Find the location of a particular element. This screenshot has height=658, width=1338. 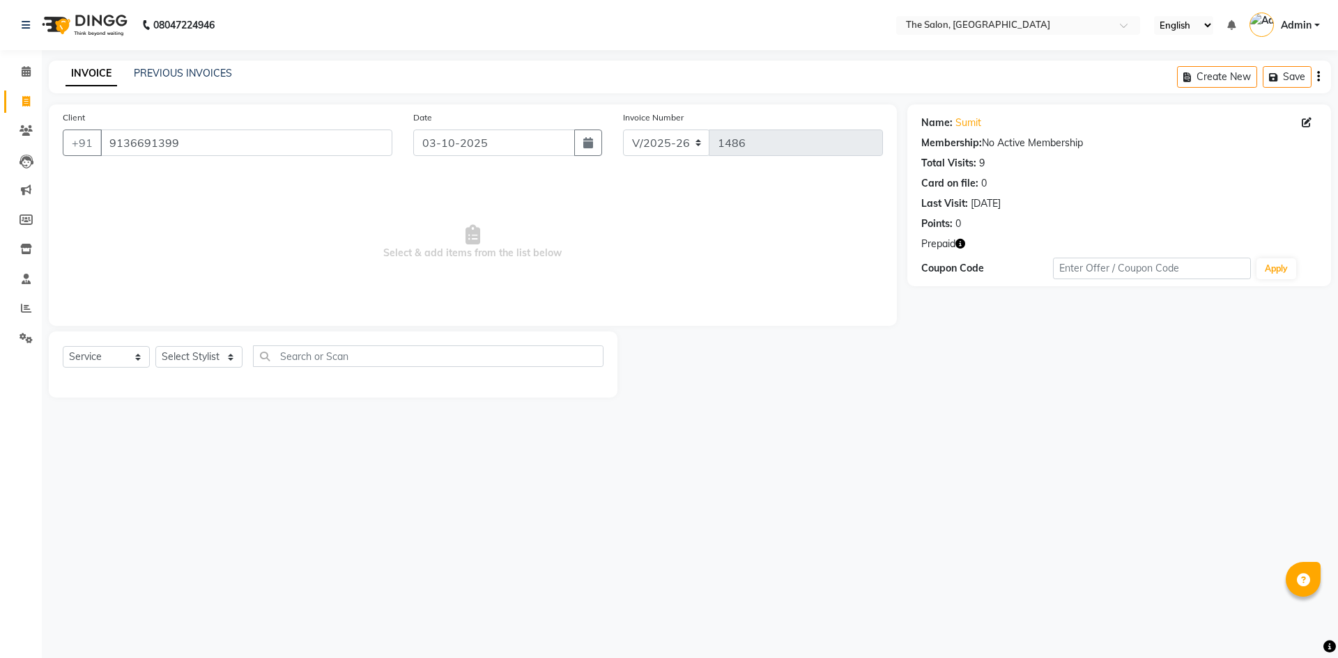

div: No Active Membership is located at coordinates (1119, 143).